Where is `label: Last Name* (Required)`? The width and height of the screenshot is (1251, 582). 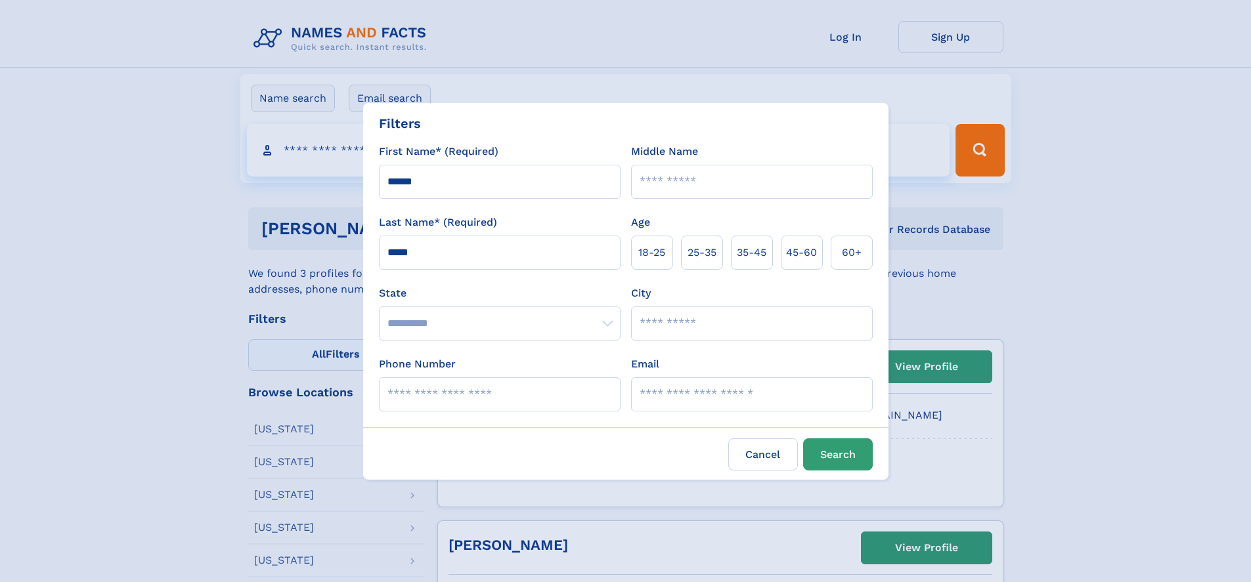 label: Last Name* (Required) is located at coordinates (438, 223).